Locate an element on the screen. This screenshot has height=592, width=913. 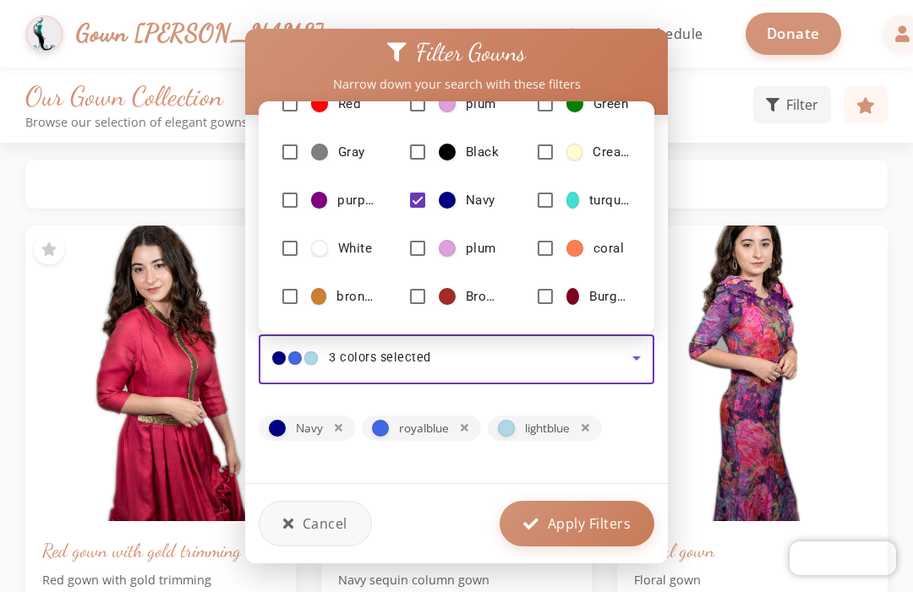
span: Black is located at coordinates (482, 152).